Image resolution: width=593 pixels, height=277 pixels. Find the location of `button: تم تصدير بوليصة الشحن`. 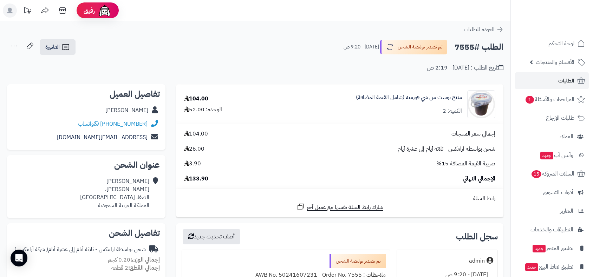

button: تم تصدير بوليصة الشحن is located at coordinates (414, 47).